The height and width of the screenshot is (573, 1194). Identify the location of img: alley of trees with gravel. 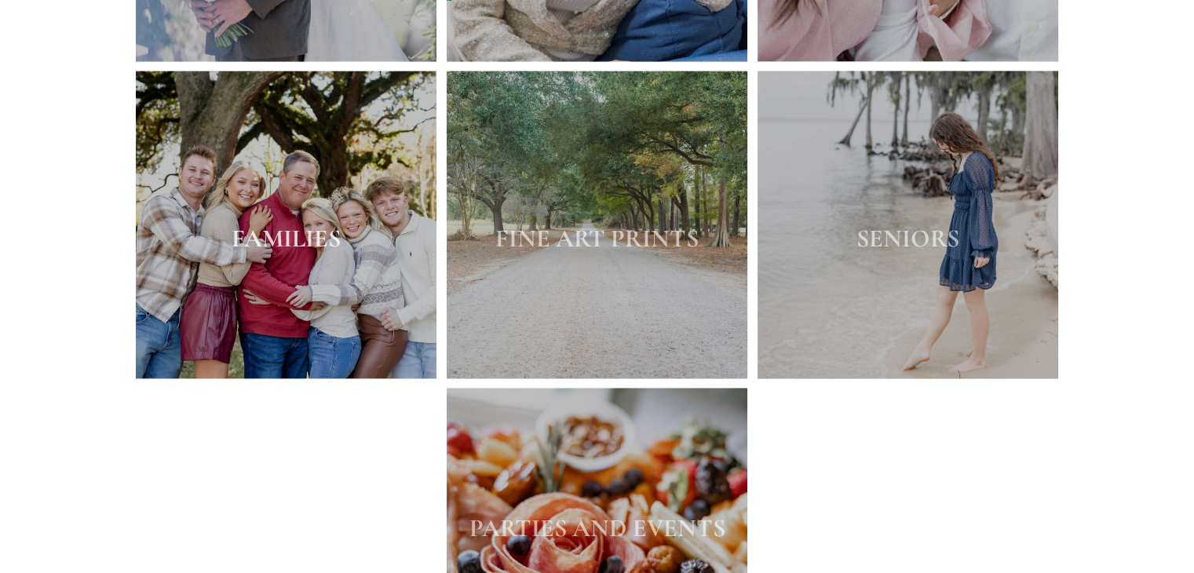
(597, 224).